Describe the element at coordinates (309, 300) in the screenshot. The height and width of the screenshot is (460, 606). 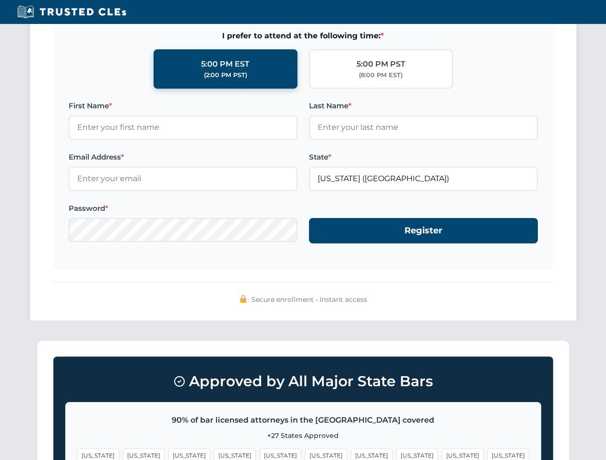
I see `span: Secure enrollment • Instant access` at that location.